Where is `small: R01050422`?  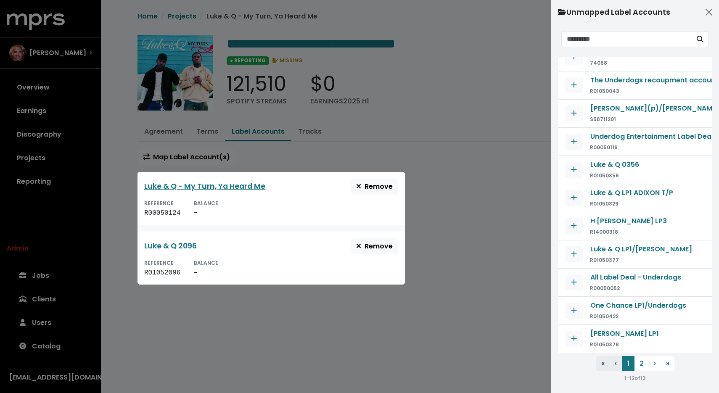 small: R01050422 is located at coordinates (605, 316).